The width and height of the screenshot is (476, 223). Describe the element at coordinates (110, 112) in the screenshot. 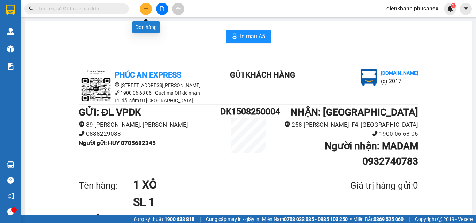

I see `b: GỬI : ĐL VPDK` at that location.